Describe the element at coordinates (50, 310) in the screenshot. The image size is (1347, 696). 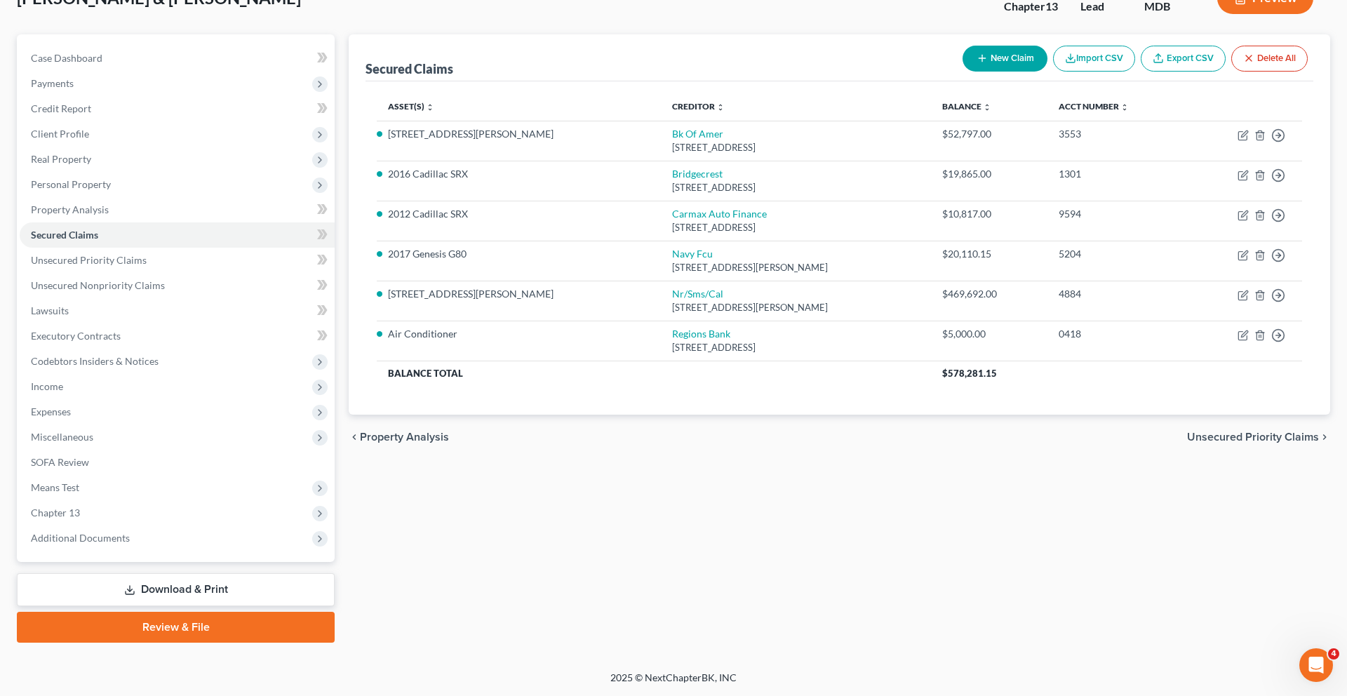
I see `span: Lawsuits` at that location.